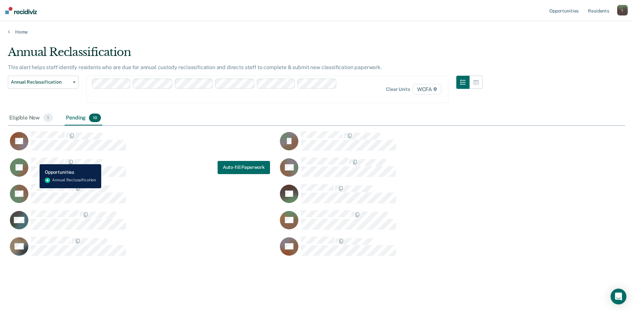 The image size is (633, 311). I want to click on div: Eligible Now1, so click(31, 118).